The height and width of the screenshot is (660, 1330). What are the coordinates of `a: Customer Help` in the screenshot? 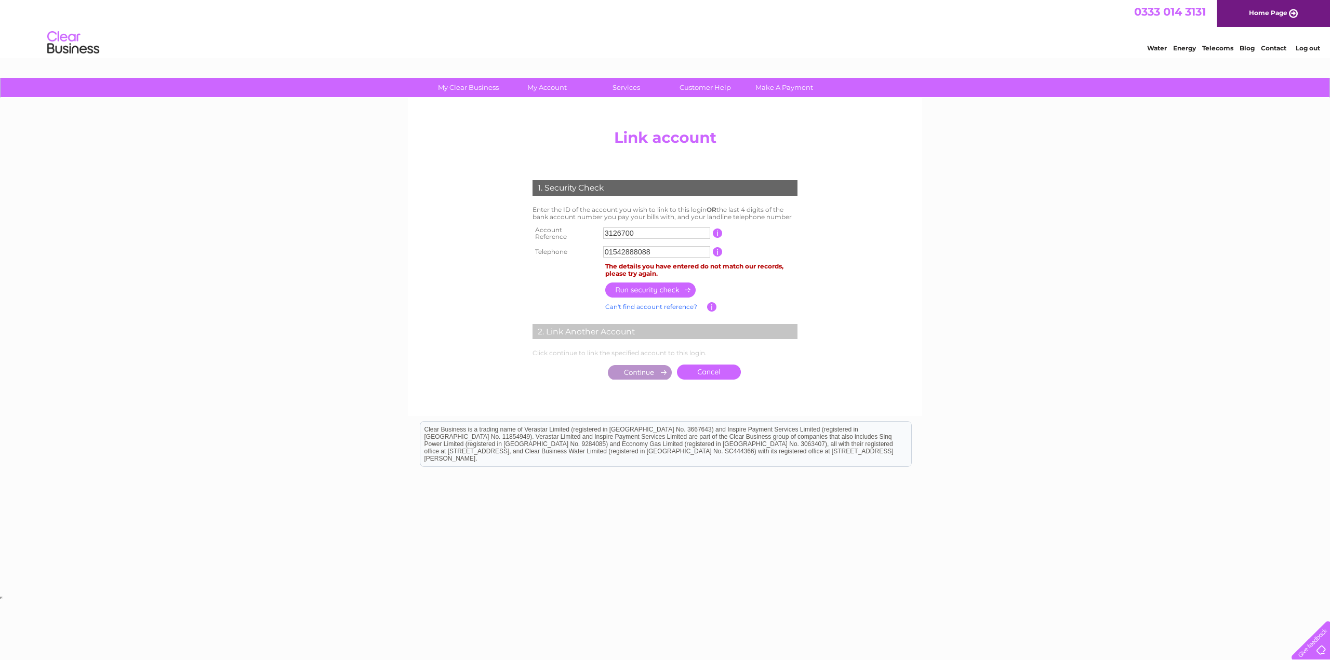 It's located at (705, 87).